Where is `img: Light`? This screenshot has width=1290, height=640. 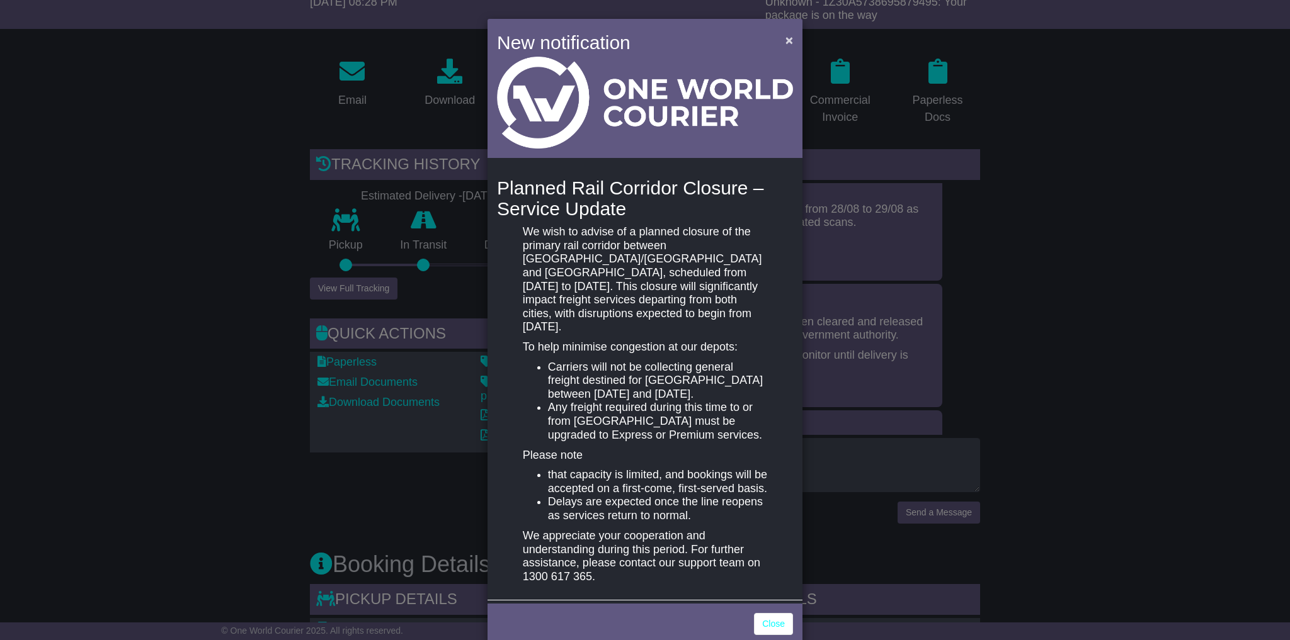 img: Light is located at coordinates (645, 103).